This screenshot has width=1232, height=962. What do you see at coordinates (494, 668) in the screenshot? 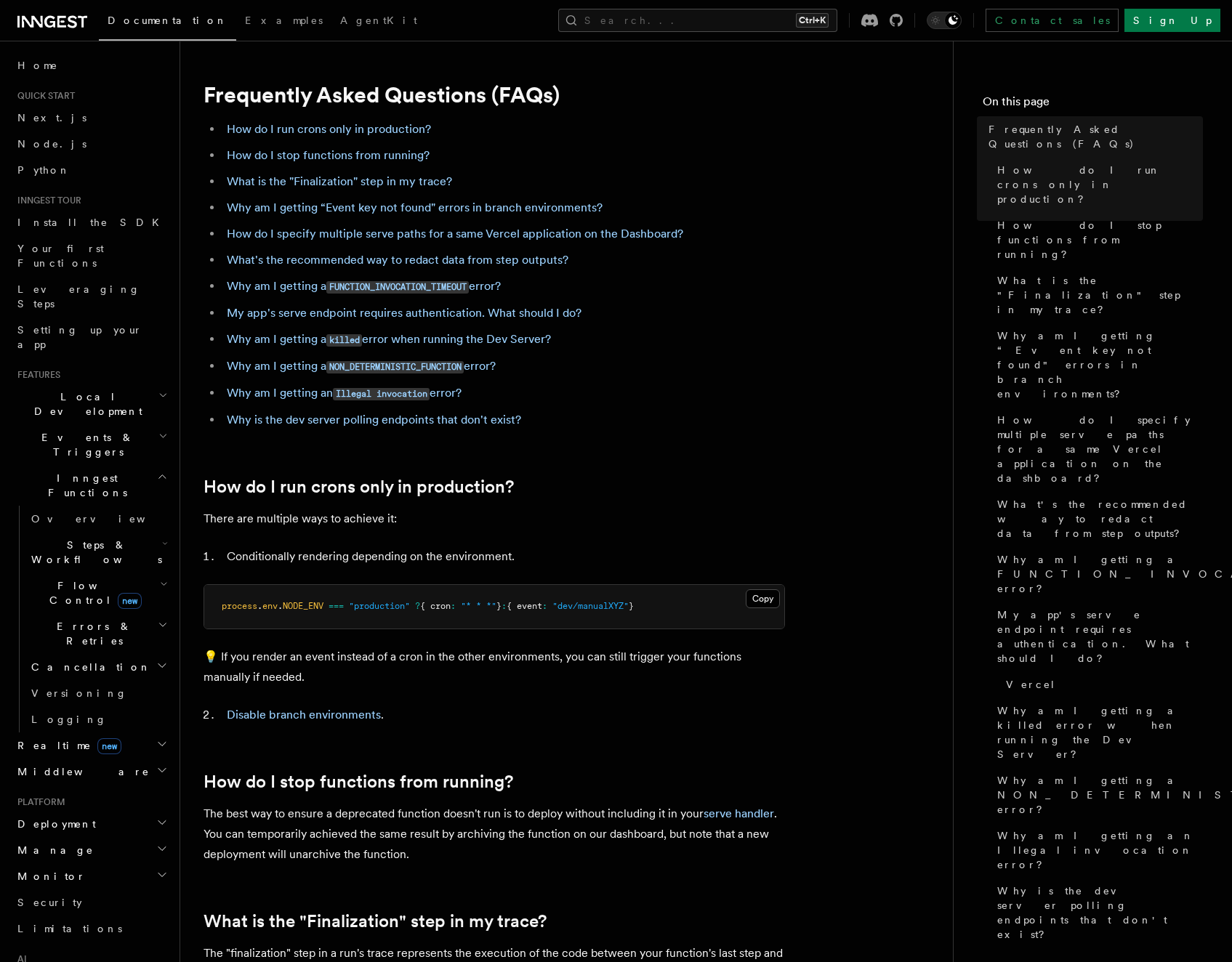
I see `p: 💡 If you render an event instead of a cron in the other environments, you can still trigger your ...` at bounding box center [494, 668].